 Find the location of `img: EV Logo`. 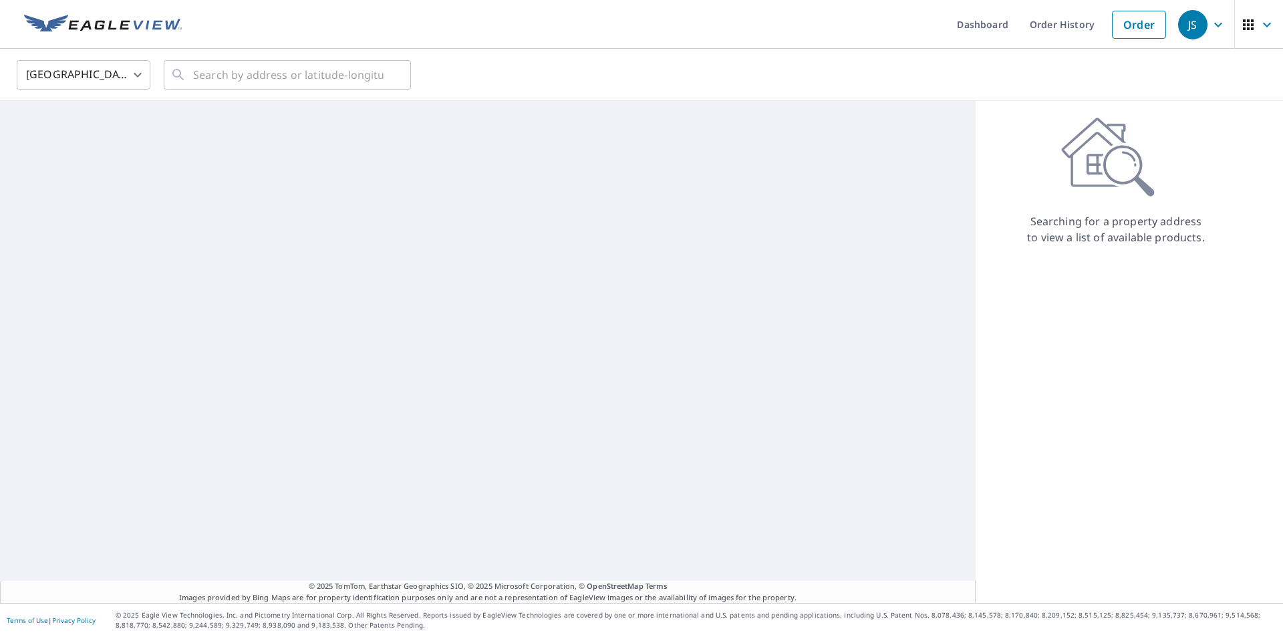

img: EV Logo is located at coordinates (103, 25).